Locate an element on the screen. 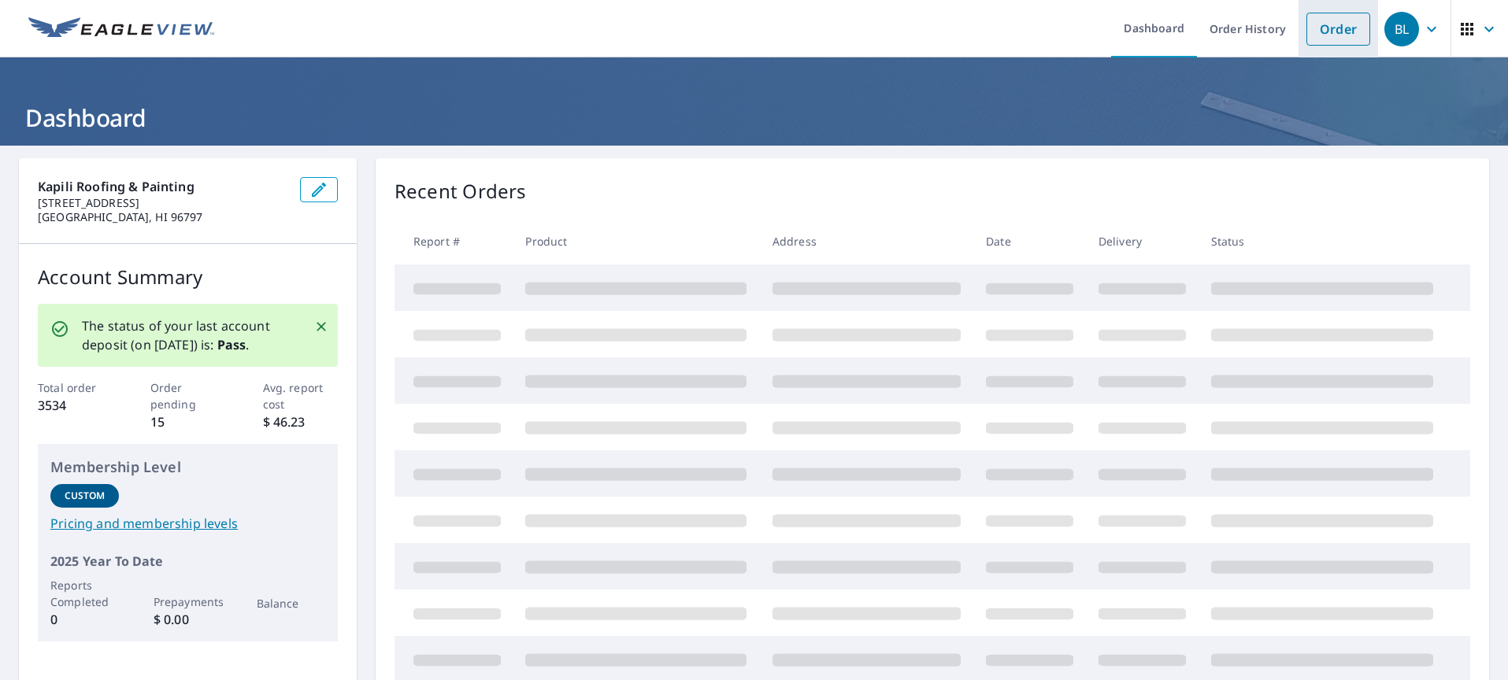  th: Address is located at coordinates (866, 241).